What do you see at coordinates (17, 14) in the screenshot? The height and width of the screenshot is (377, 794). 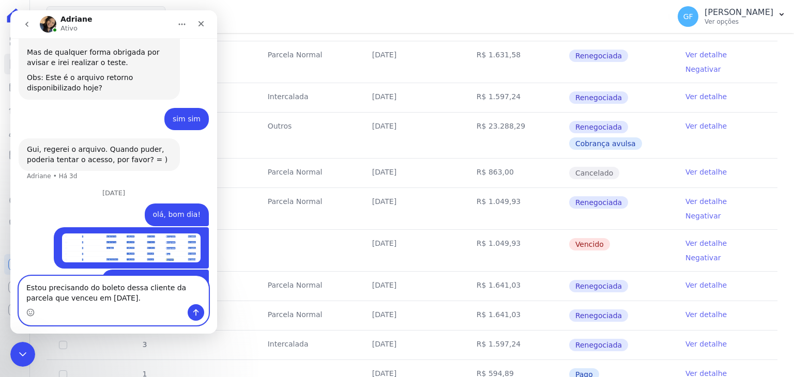 I see `button: go back` at bounding box center [17, 14].